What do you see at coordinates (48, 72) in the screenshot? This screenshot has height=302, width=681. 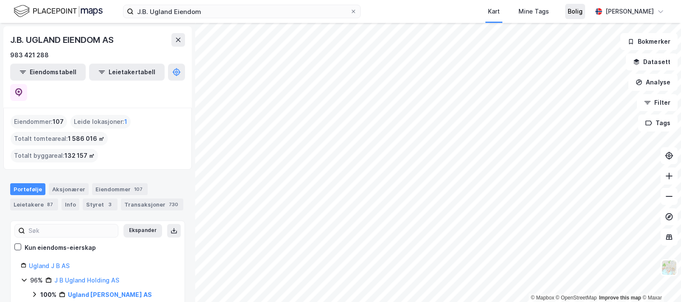 I see `button: Eiendomstabell` at bounding box center [48, 72].